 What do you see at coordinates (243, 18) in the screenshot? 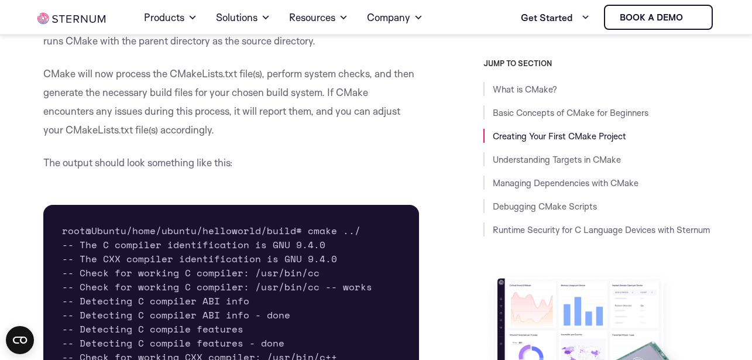
I see `a: Solutions` at bounding box center [243, 18].